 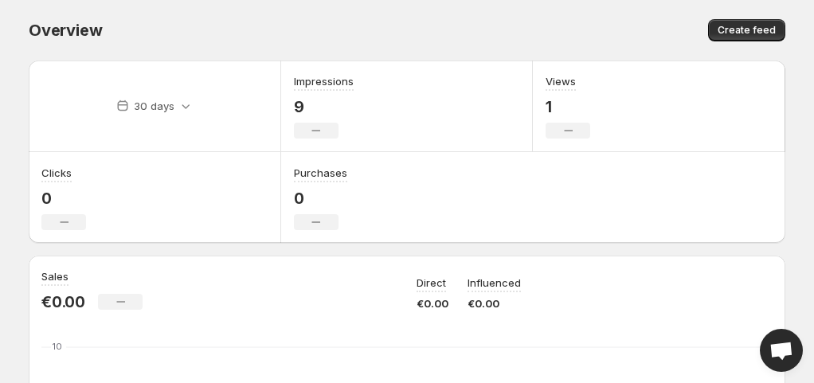 What do you see at coordinates (431, 283) in the screenshot?
I see `p: Direct` at bounding box center [431, 283].